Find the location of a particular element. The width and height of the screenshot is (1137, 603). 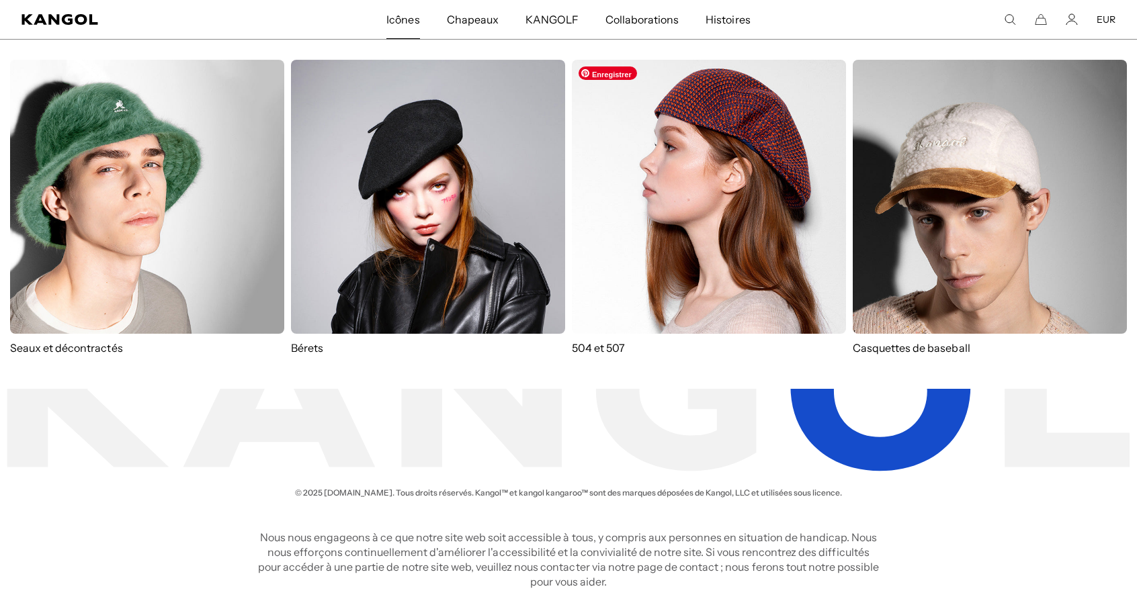

font: EUR is located at coordinates (1106, 19).